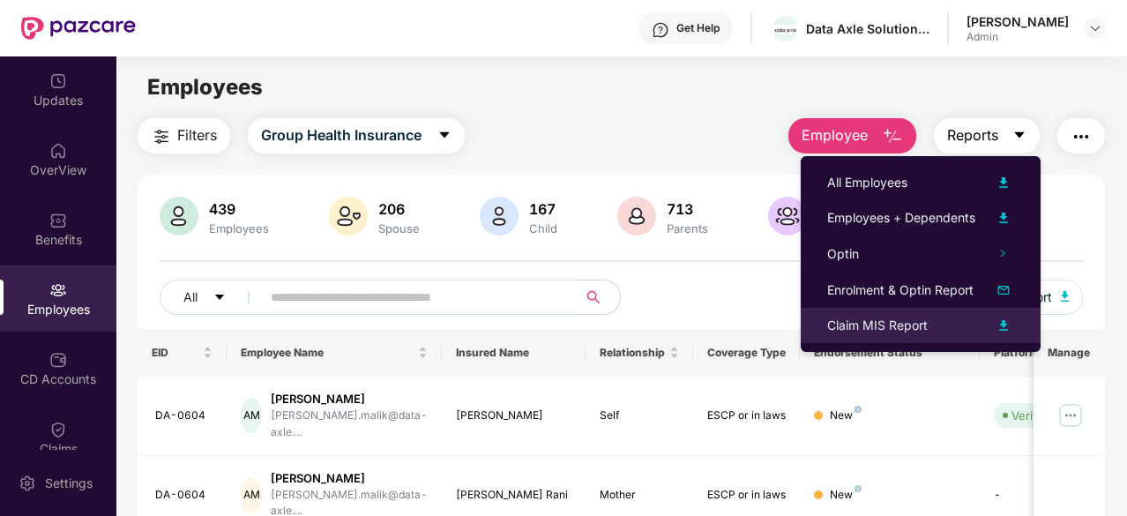 The image size is (1127, 516). What do you see at coordinates (543, 228) in the screenshot?
I see `div: Child` at bounding box center [543, 228].